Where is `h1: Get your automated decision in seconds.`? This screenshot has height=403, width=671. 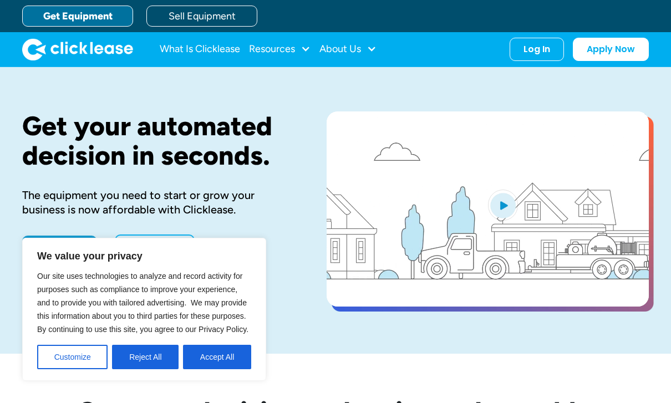
h1: Get your automated decision in seconds. is located at coordinates (156, 141).